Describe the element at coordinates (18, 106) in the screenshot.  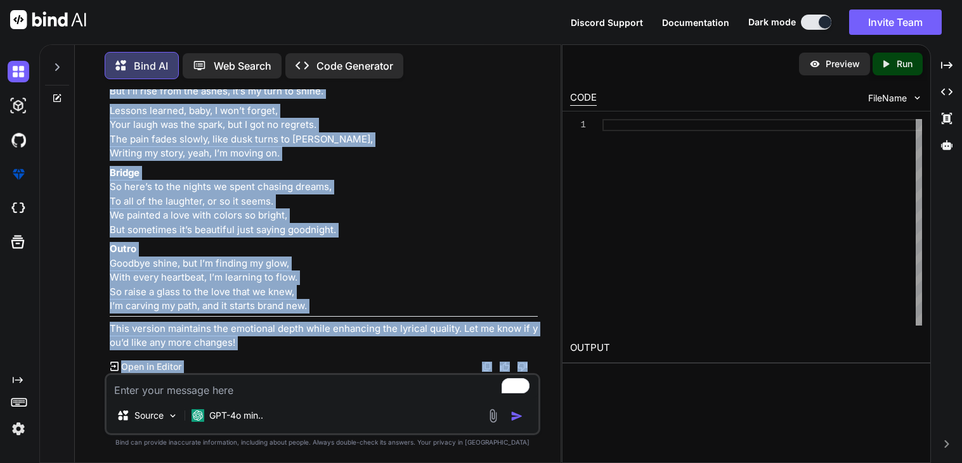
I see `img: darkAi-studio` at that location.